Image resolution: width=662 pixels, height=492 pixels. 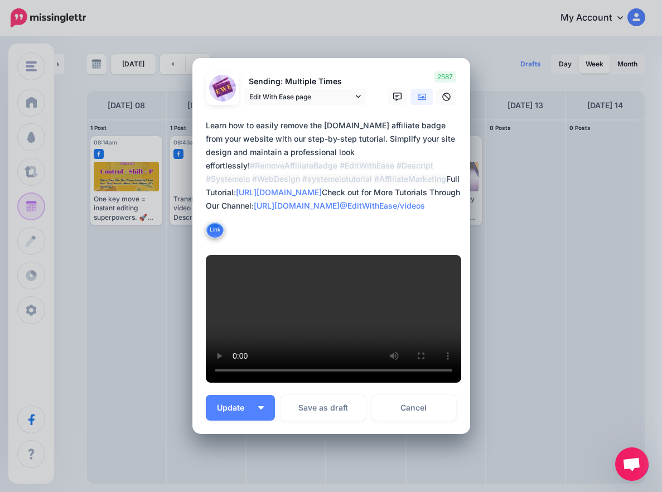 What do you see at coordinates (240, 408) in the screenshot?
I see `button: Update` at bounding box center [240, 408].